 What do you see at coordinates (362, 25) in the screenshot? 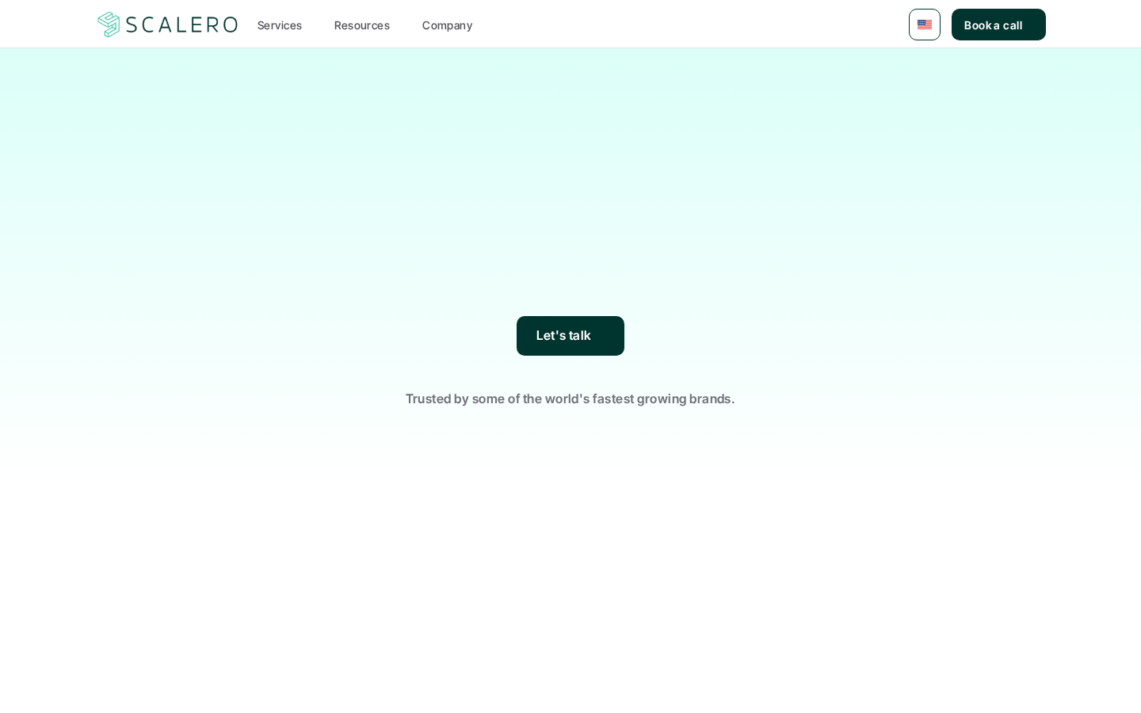
I see `p: Resources` at bounding box center [362, 25].